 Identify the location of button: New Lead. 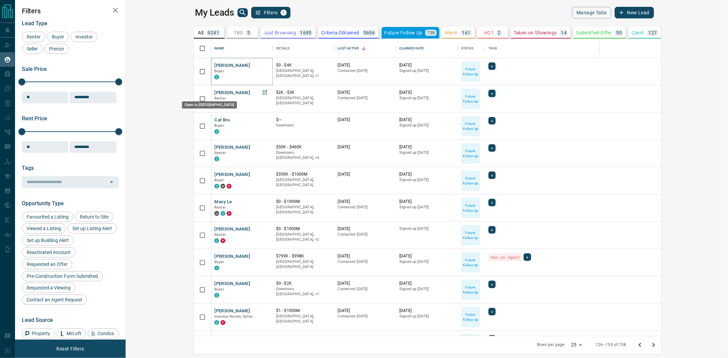
(634, 13).